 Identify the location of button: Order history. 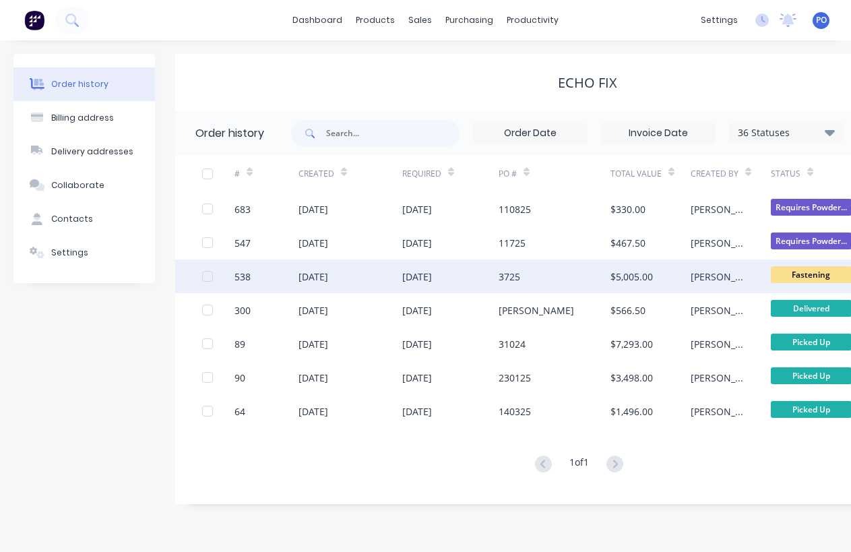
(84, 84).